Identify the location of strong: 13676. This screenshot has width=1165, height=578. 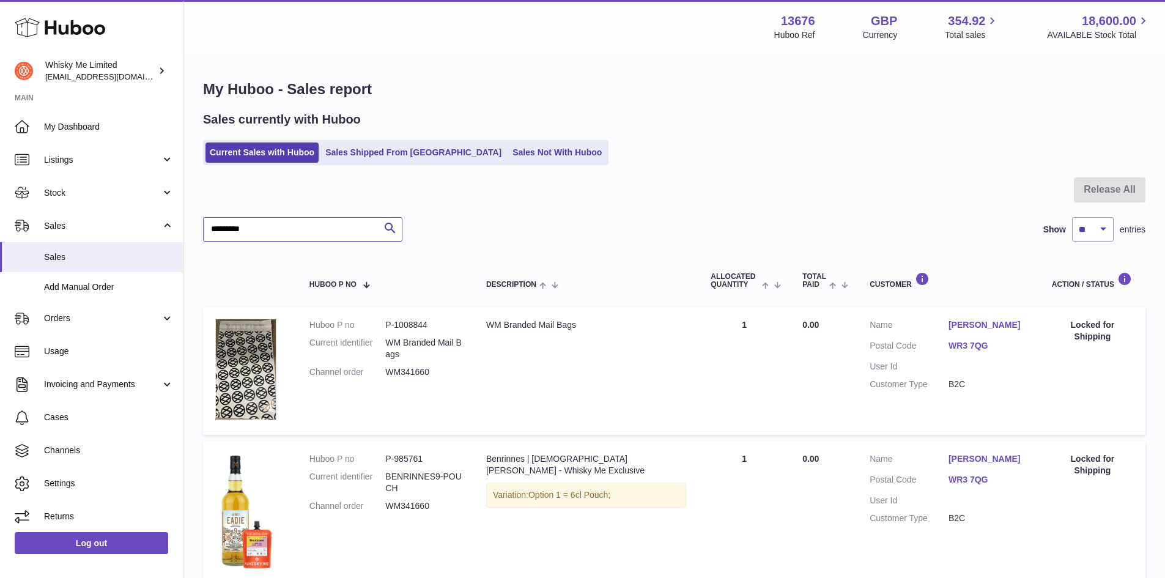
(798, 21).